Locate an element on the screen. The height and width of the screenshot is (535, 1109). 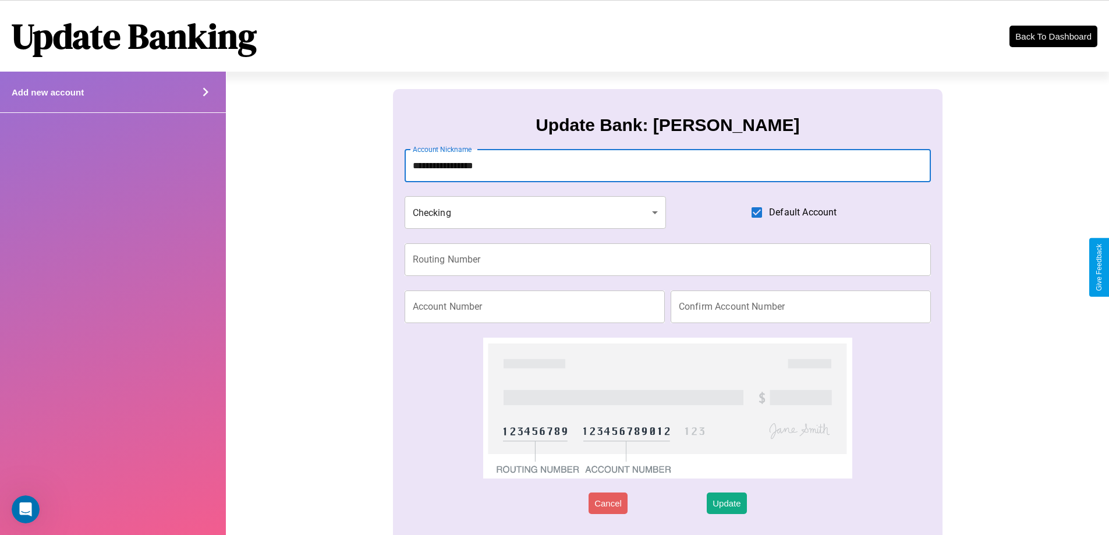
span: Default Account is located at coordinates (803, 212).